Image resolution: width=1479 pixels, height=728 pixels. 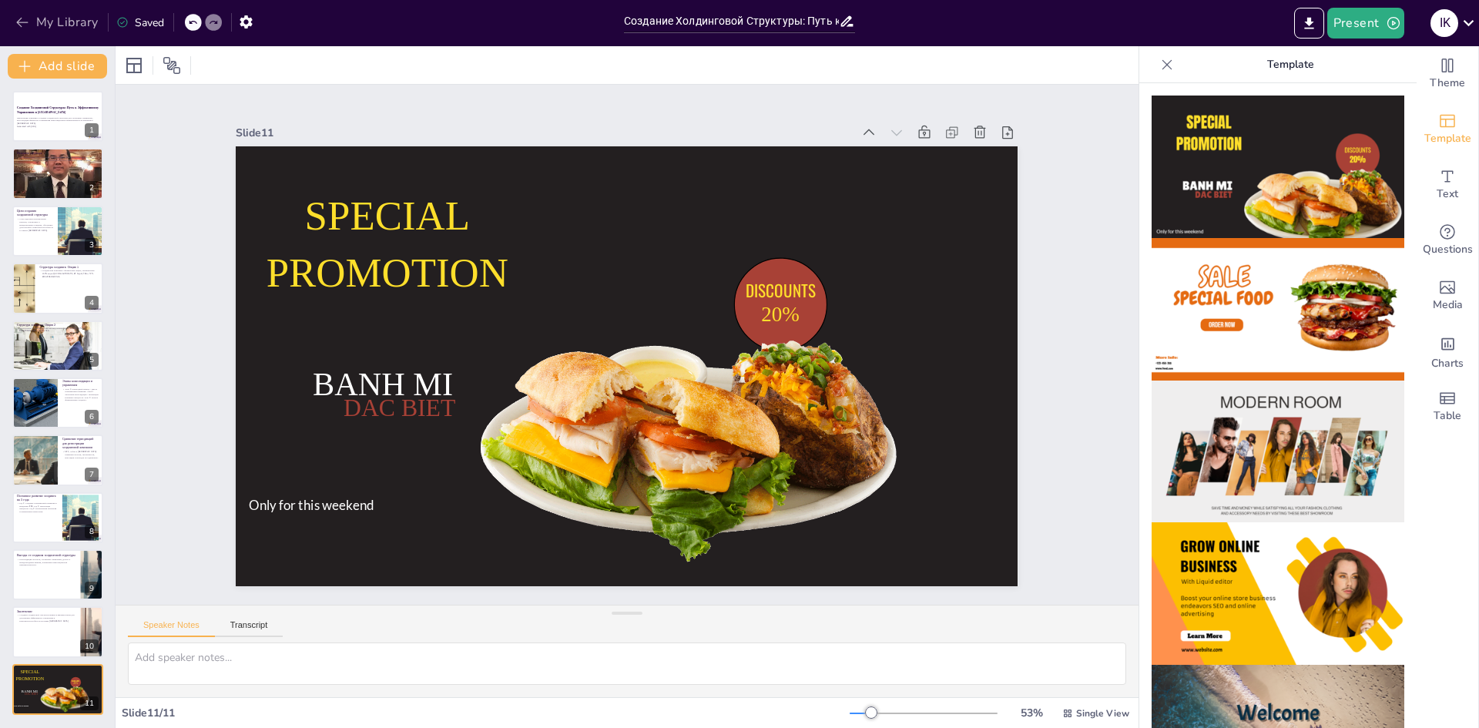 I want to click on span: Table, so click(x=1448, y=416).